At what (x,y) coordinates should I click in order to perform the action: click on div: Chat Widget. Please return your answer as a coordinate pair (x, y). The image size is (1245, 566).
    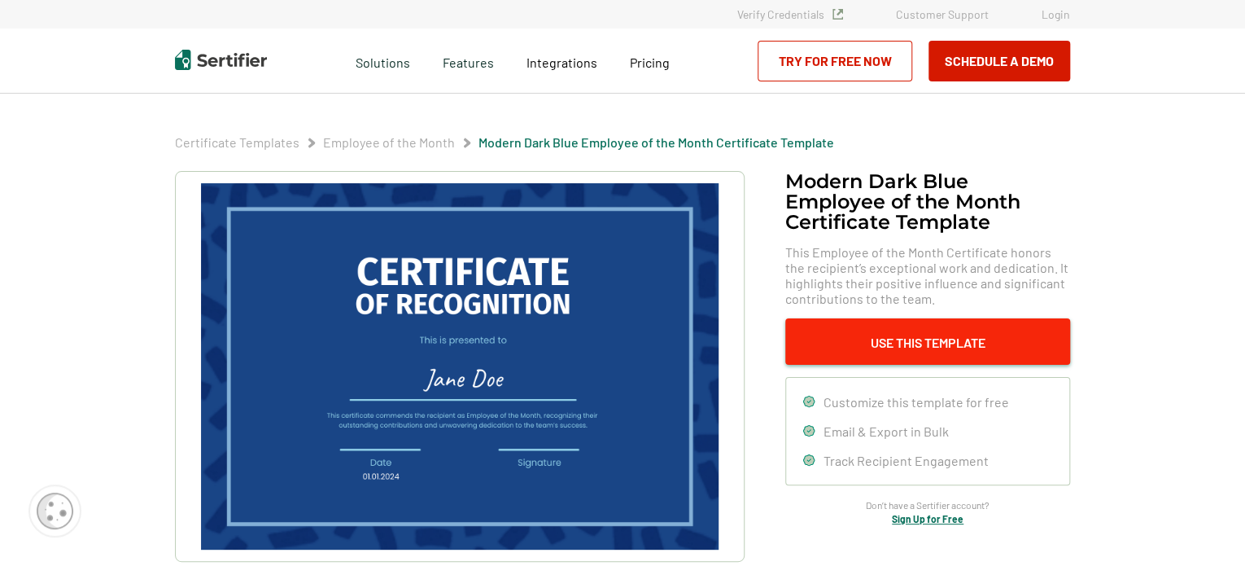
    Looking at the image, I should click on (1205, 527).